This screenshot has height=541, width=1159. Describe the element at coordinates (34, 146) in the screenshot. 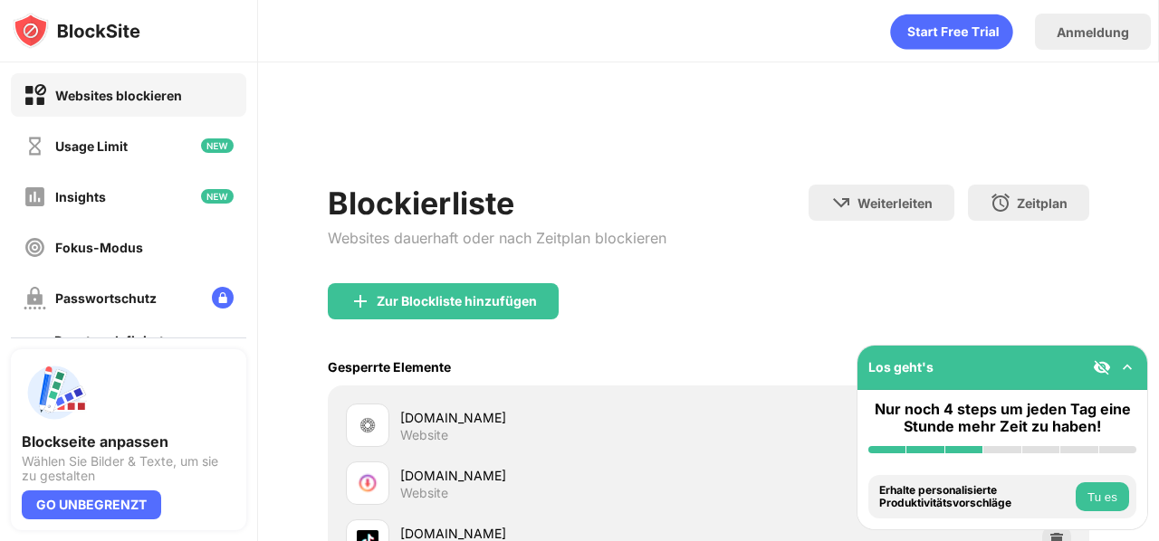

I see `img: time-usage-off.svg` at that location.